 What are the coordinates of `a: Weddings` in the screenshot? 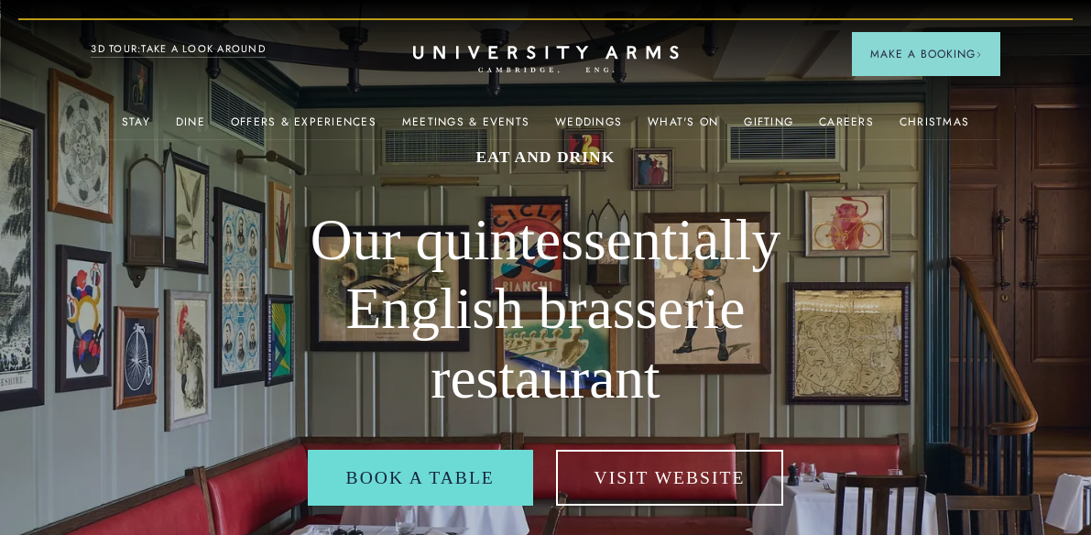 It's located at (588, 127).